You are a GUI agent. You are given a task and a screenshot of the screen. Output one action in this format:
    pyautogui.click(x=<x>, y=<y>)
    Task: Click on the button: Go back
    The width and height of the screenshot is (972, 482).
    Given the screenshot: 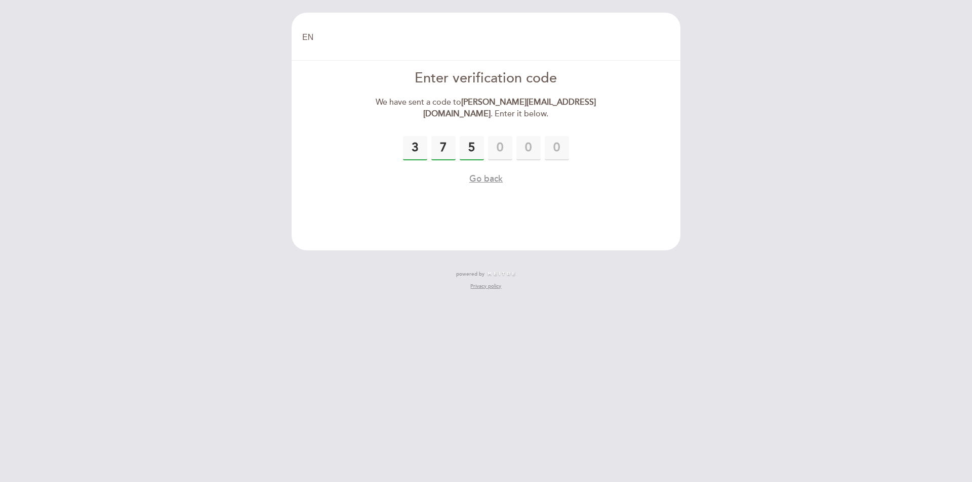 What is the action you would take?
    pyautogui.click(x=486, y=179)
    